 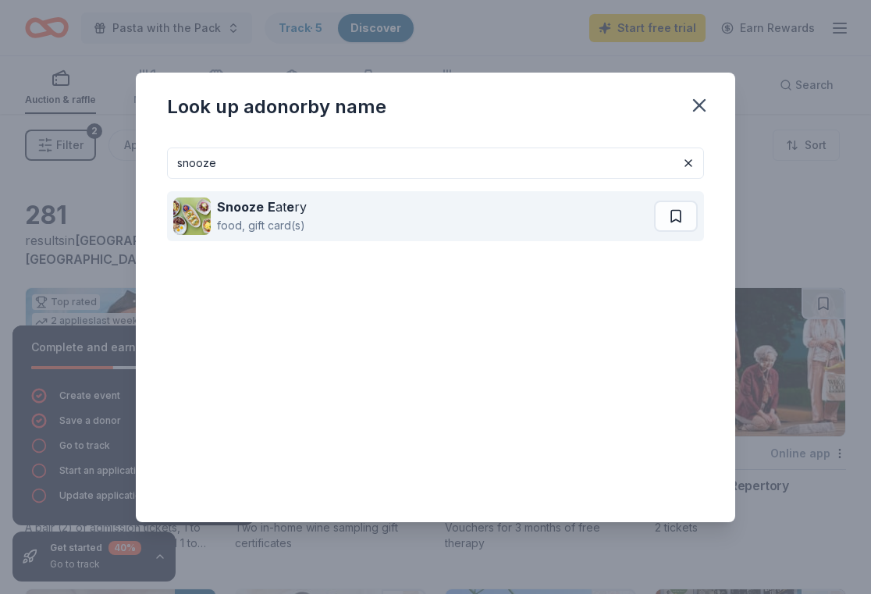 I want to click on div: Look up a donor by name, so click(x=276, y=107).